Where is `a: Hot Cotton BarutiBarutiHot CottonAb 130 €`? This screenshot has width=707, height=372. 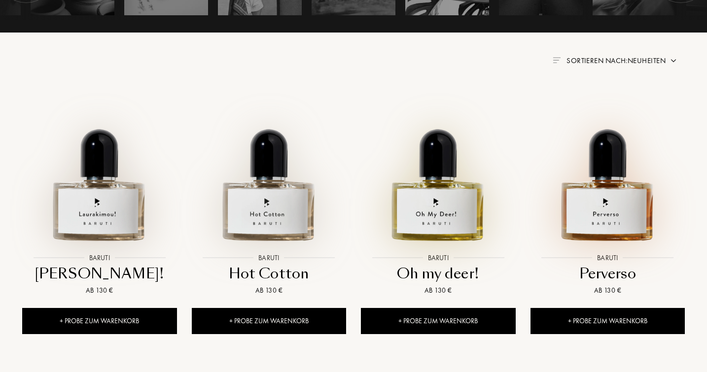
a: Hot Cotton BarutiBarutiHot CottonAb 130 € is located at coordinates (269, 196).